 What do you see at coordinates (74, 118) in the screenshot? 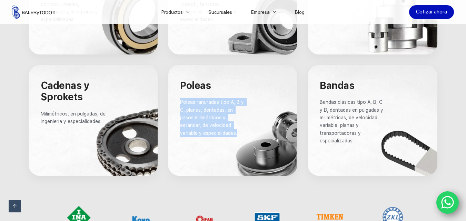
I see `span: Milimétricos, en pulgadas, de ingeniería y especialidades.` at bounding box center [74, 118].